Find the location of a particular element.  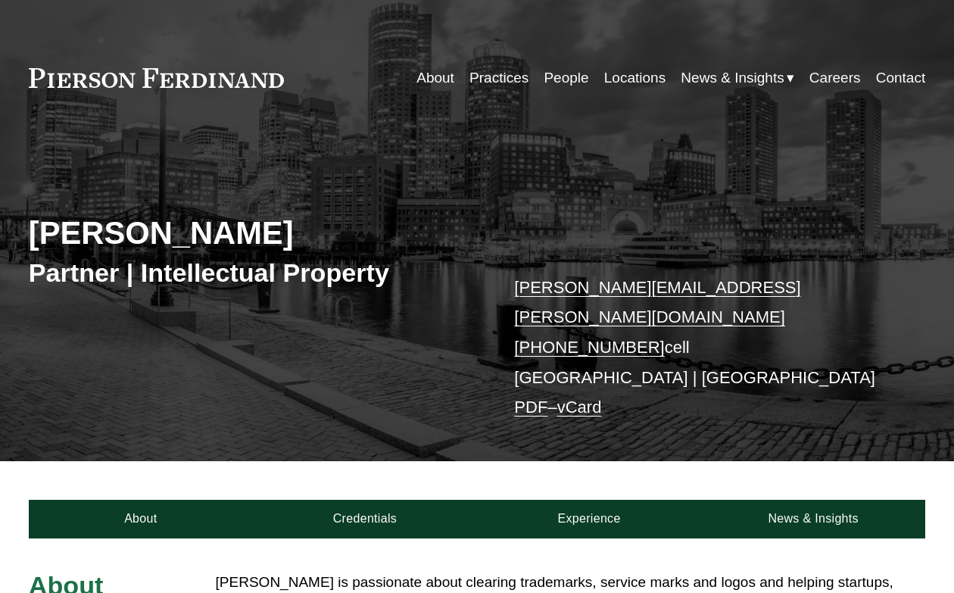

a: Practices is located at coordinates (499, 78).